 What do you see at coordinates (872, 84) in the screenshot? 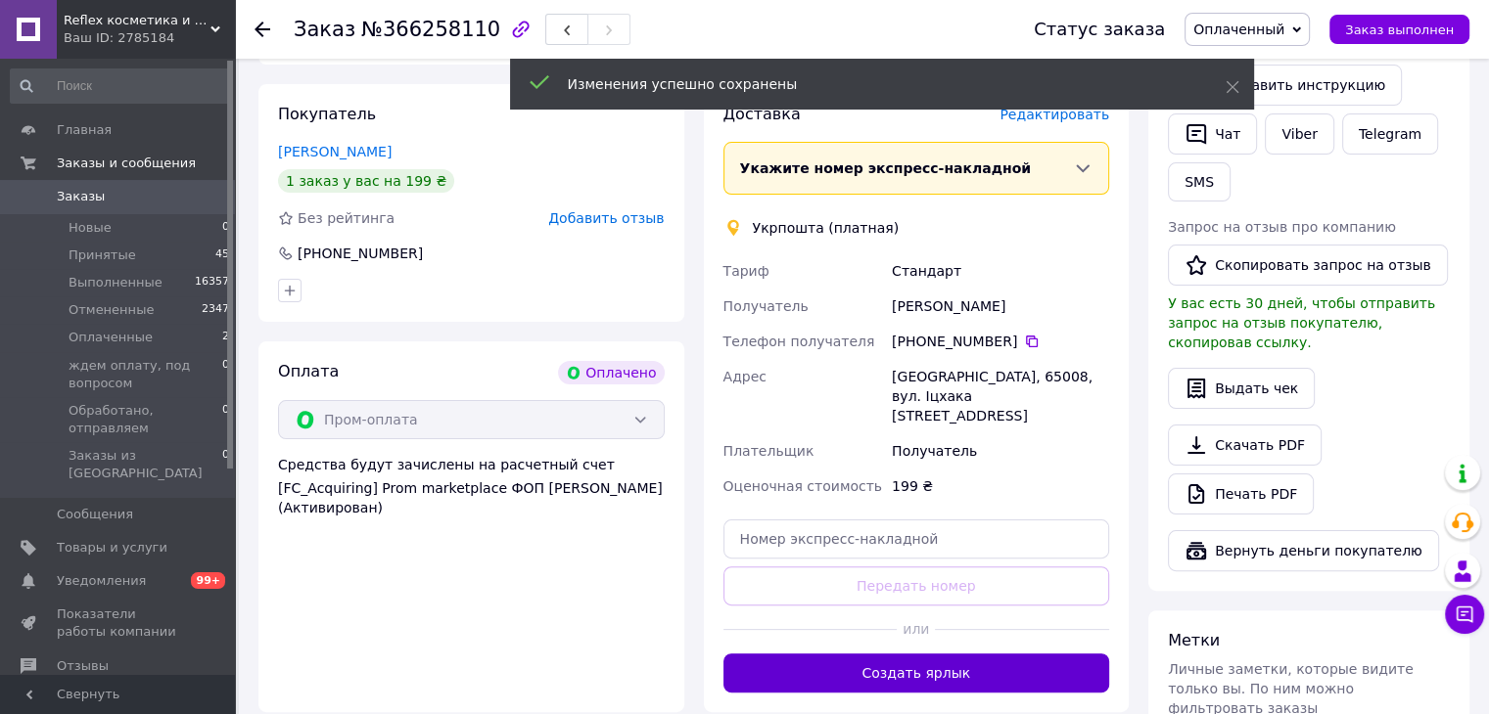
I see `div: Изменения успешно сохранены` at bounding box center [872, 84].